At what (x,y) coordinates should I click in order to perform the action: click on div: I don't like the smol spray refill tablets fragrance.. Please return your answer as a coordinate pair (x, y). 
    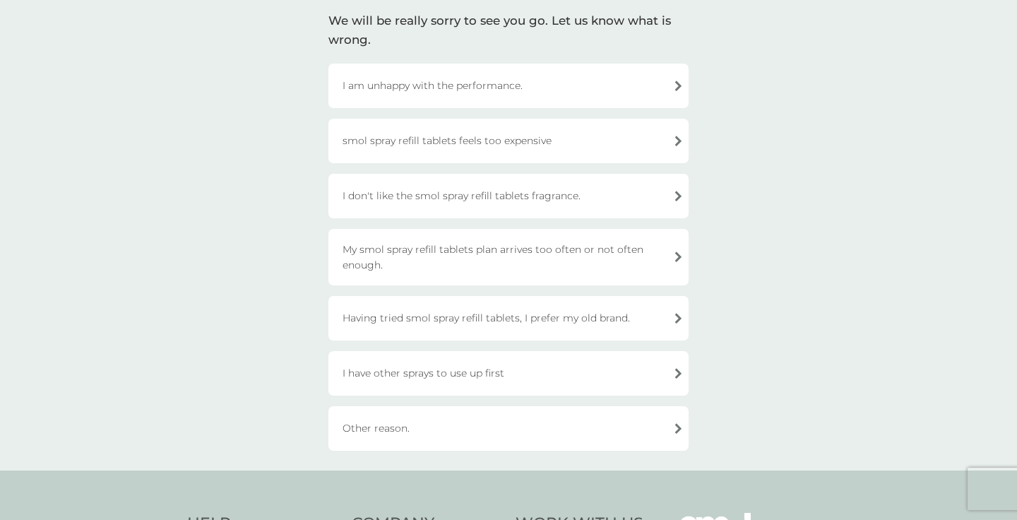
    Looking at the image, I should click on (508, 196).